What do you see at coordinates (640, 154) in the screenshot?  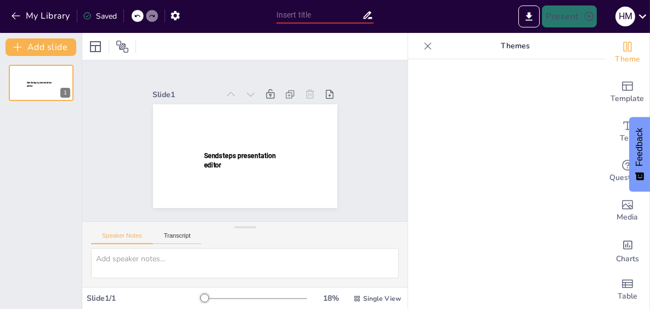 I see `button: Feedback - Show survey` at bounding box center [640, 154].